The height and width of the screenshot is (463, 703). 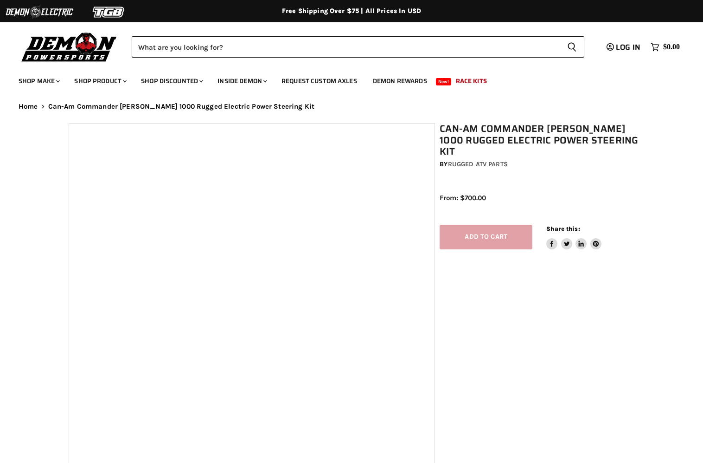 What do you see at coordinates (471, 81) in the screenshot?
I see `a: Race Kits` at bounding box center [471, 81].